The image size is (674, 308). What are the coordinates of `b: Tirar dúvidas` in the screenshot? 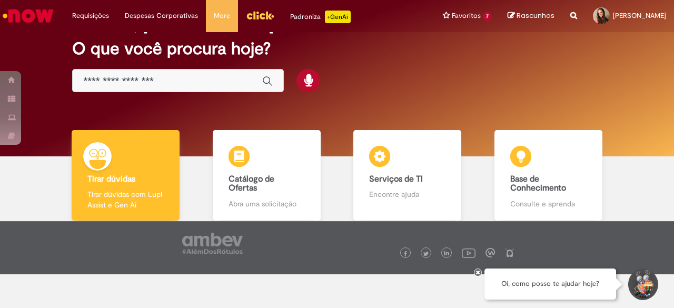 It's located at (111, 179).